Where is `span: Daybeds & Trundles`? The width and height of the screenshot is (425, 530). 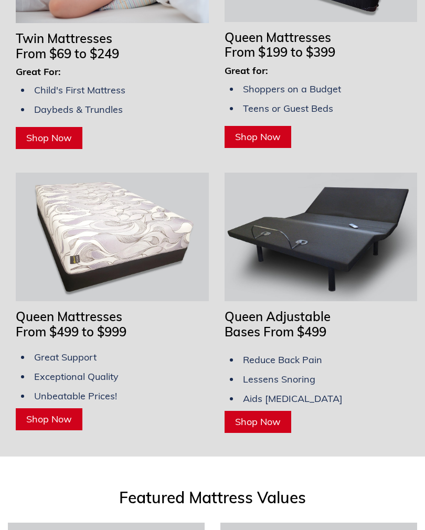 span: Daybeds & Trundles is located at coordinates (78, 110).